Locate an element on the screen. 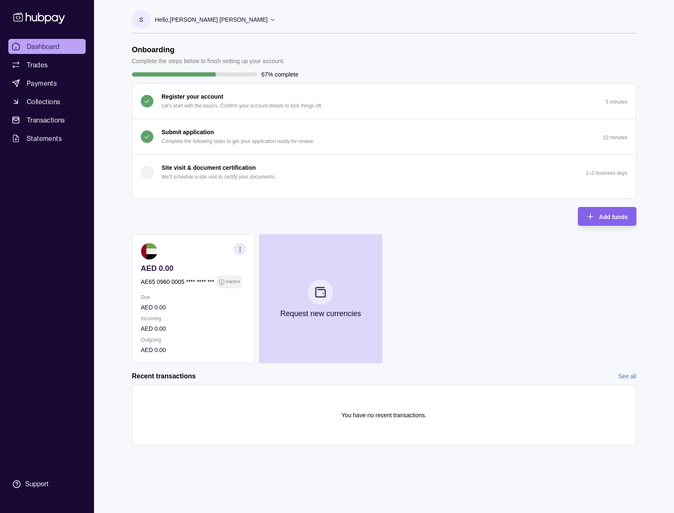 The width and height of the screenshot is (674, 513). p: Inactive is located at coordinates (232, 282).